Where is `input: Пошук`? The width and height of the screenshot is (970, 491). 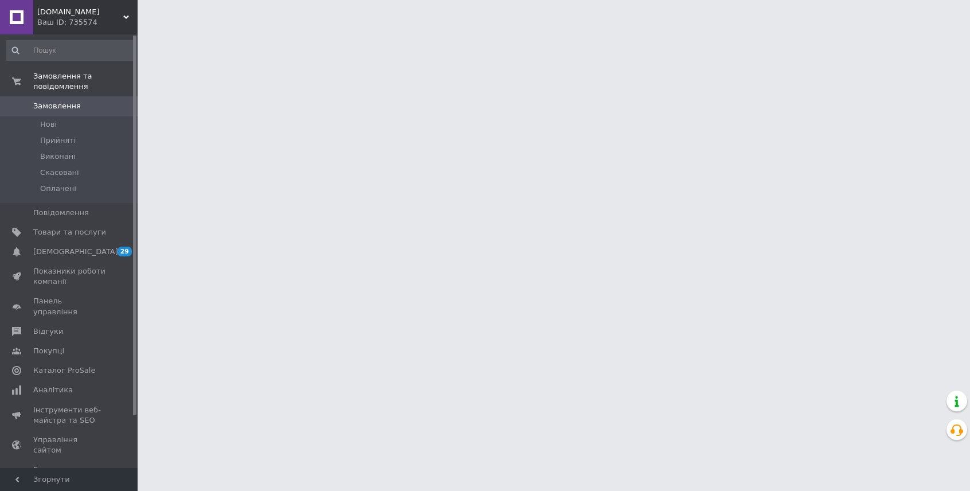
input: Пошук is located at coordinates (70, 50).